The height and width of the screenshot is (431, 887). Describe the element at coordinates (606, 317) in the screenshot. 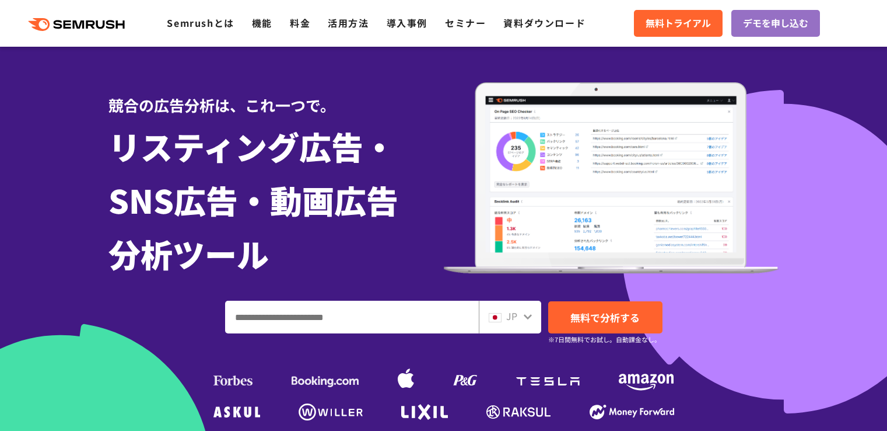

I see `a: 無料で分析する` at that location.